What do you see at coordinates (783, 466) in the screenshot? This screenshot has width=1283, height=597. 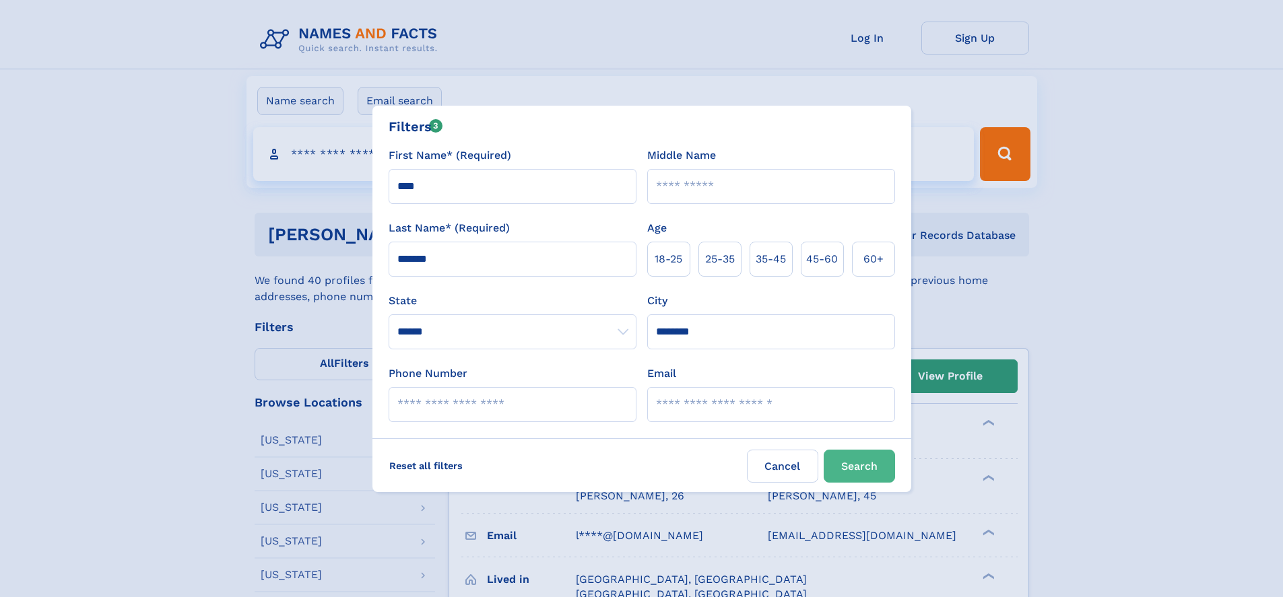 I see `label: Cancel` at bounding box center [783, 466].